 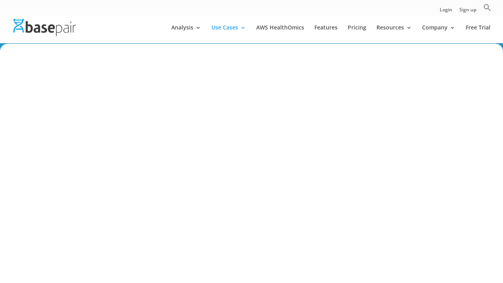 I want to click on a: Use Cases, so click(x=229, y=34).